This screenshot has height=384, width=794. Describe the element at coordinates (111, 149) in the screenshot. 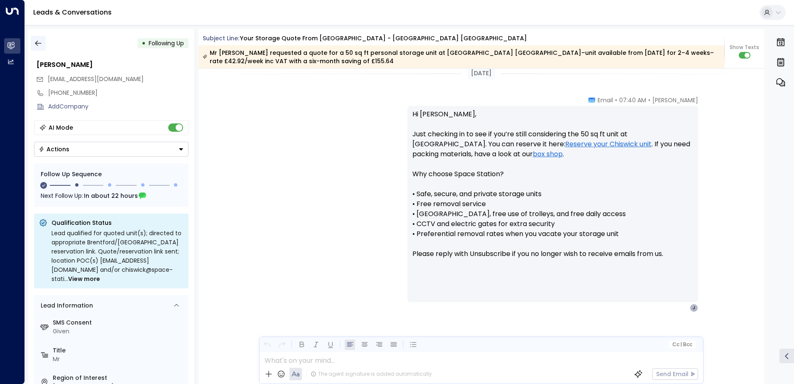

I see `button: Actions` at that location.